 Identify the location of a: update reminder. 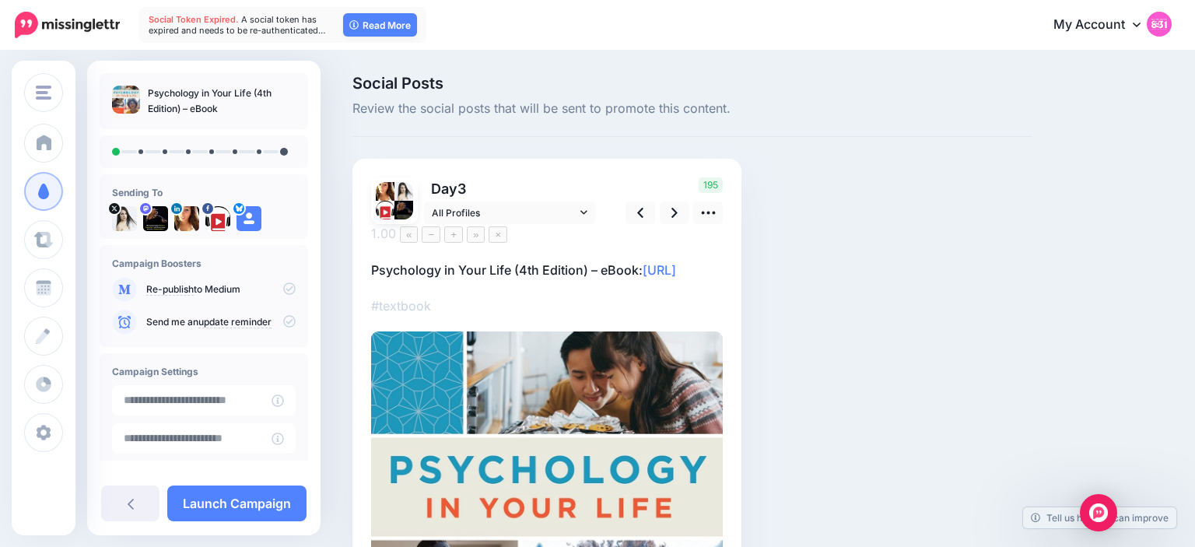
(235, 322).